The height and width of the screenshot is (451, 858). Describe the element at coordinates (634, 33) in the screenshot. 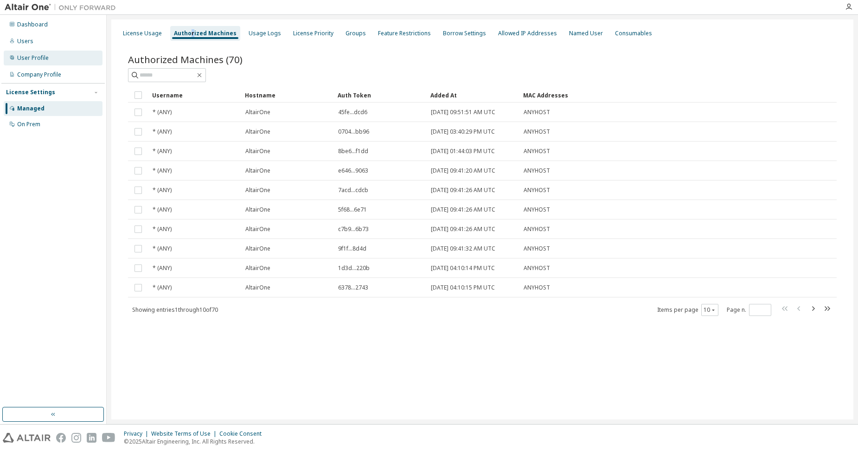

I see `div: Consumables` at that location.